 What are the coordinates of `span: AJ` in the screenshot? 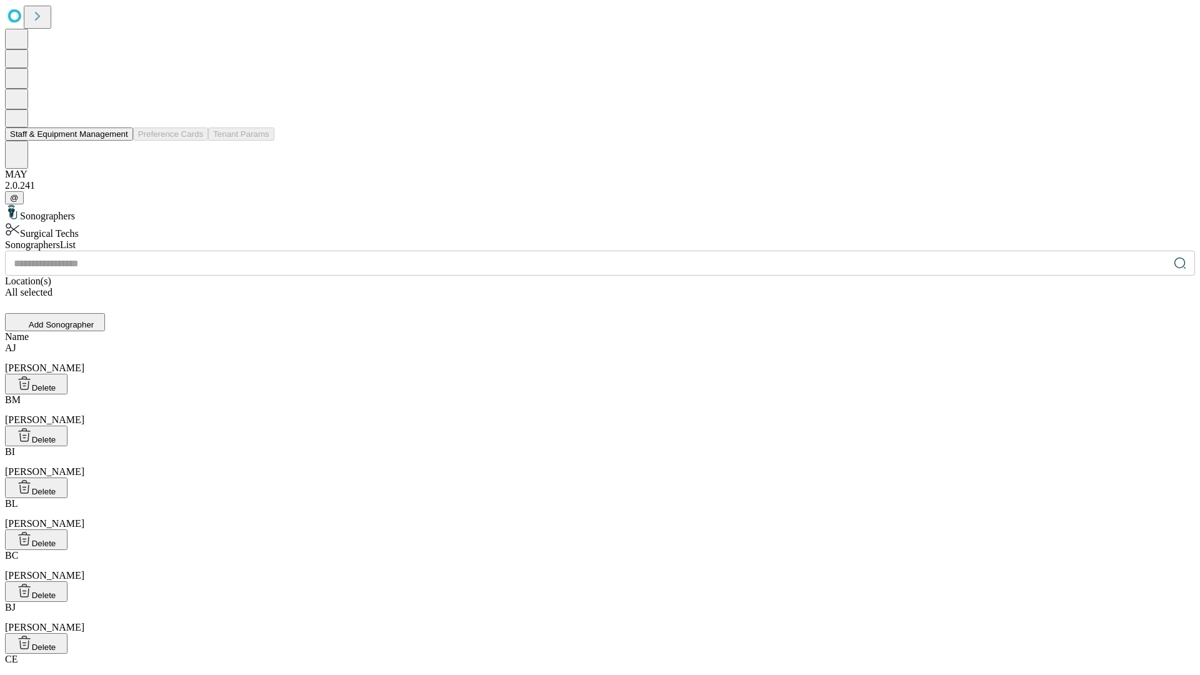 It's located at (11, 348).